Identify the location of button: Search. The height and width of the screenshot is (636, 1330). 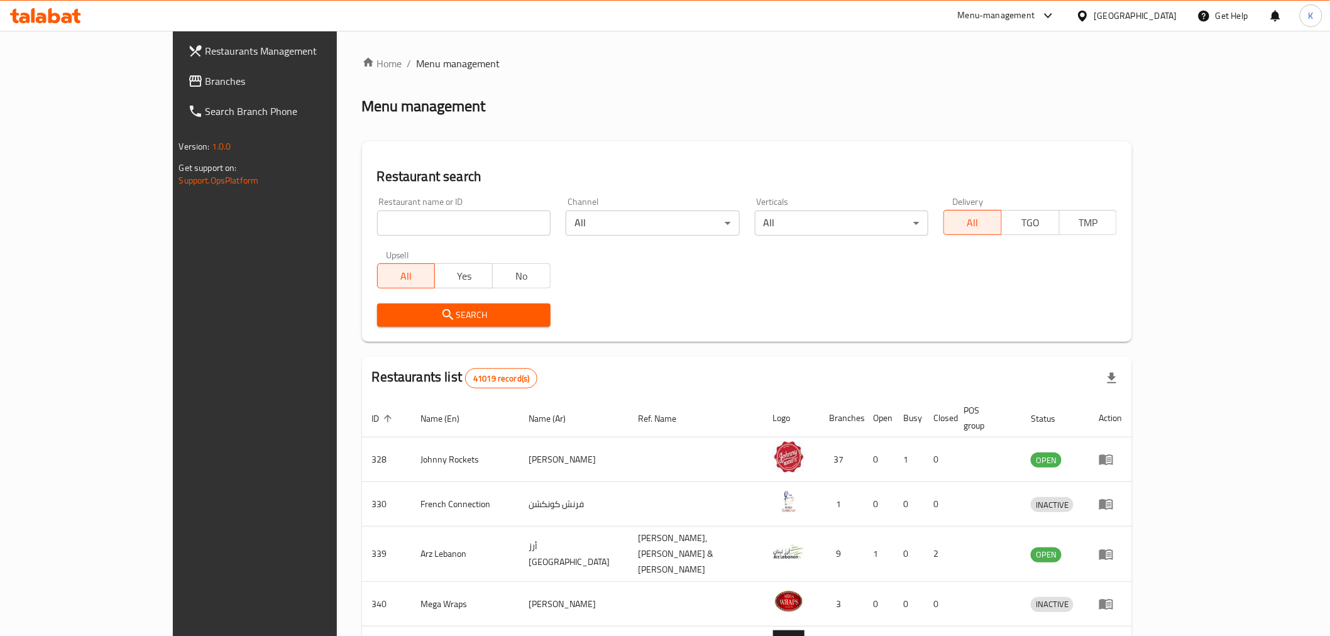
(464, 315).